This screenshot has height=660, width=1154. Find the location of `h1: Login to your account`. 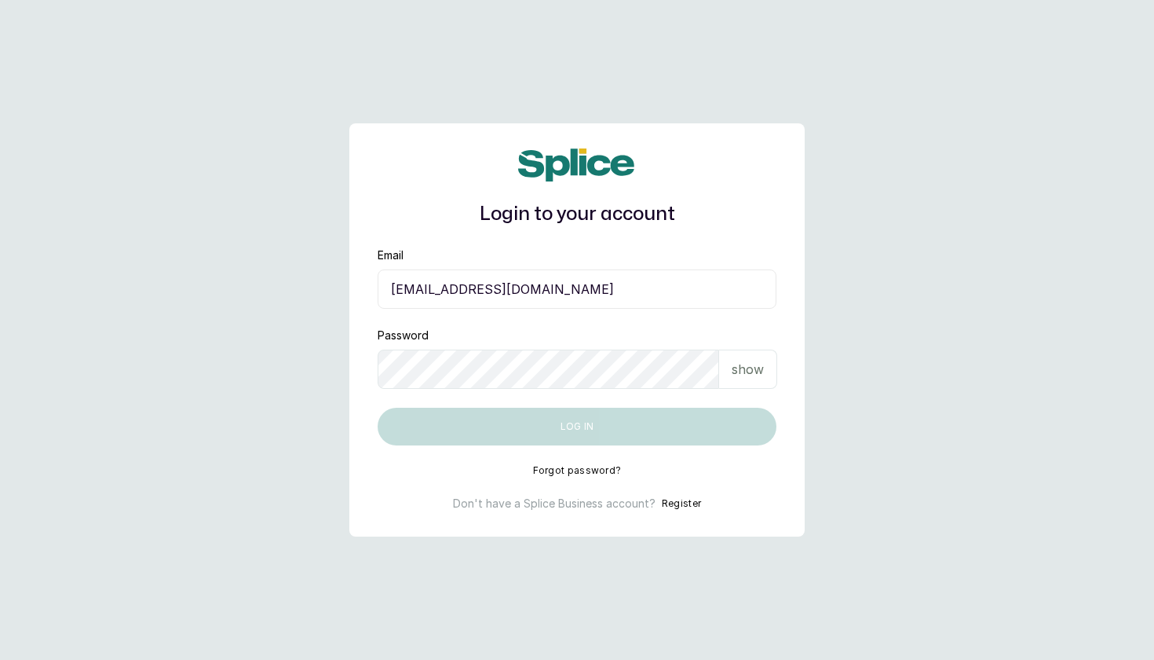

h1: Login to your account is located at coordinates (577, 214).